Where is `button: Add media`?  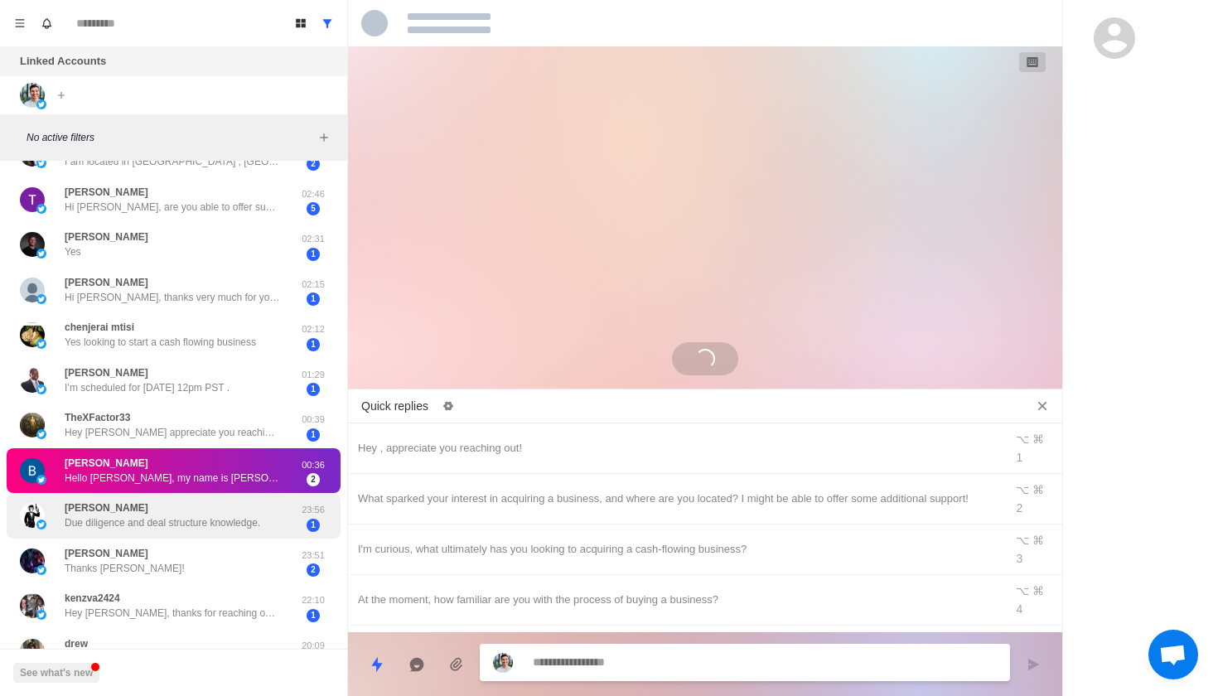 button: Add media is located at coordinates (456, 664).